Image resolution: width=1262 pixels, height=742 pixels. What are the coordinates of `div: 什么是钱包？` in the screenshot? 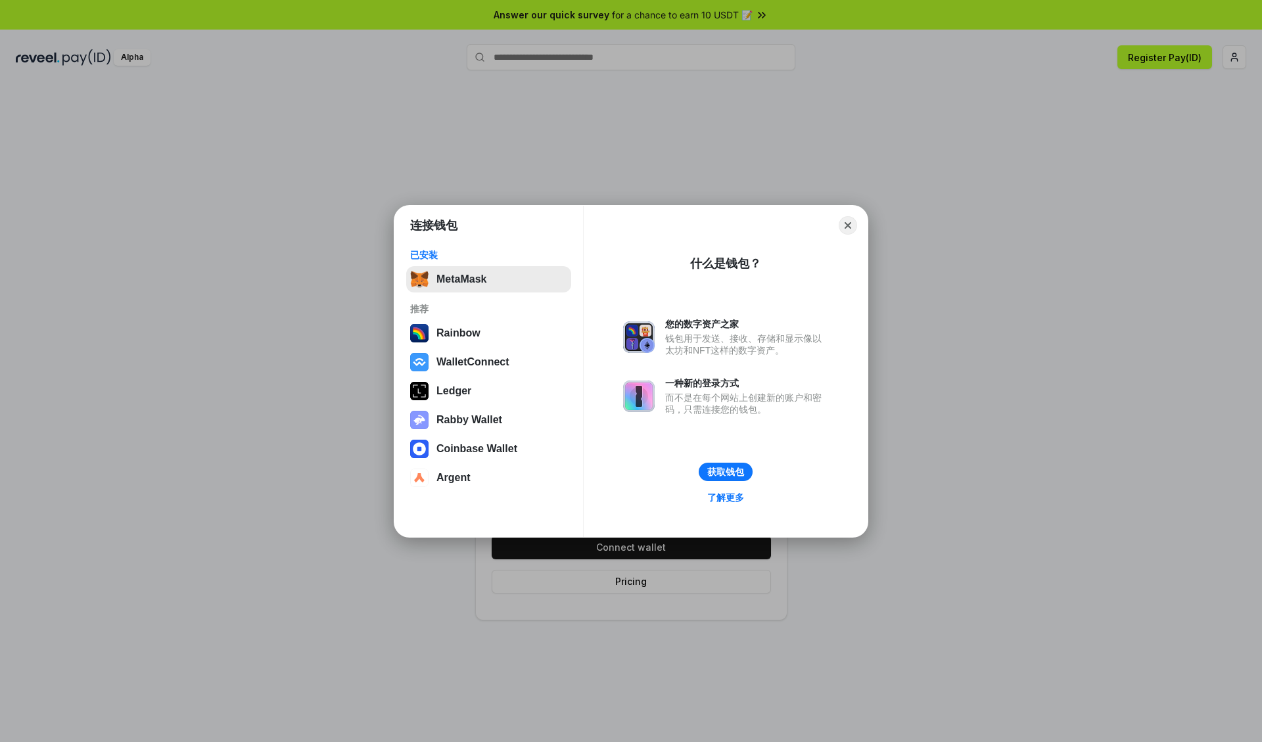 It's located at (726, 264).